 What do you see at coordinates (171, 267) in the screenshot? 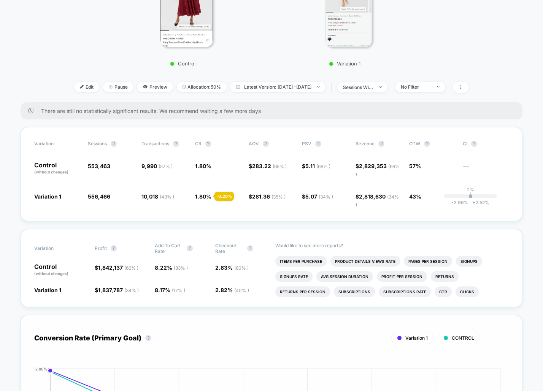
I see `span: 8.22 %` at bounding box center [171, 267].